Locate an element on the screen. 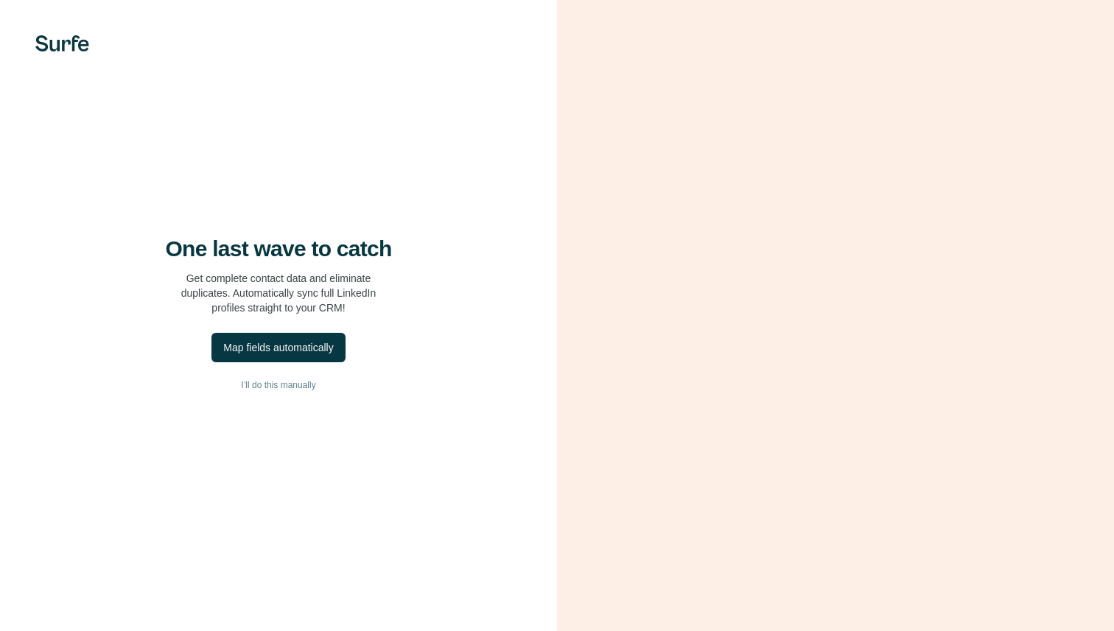 Image resolution: width=1114 pixels, height=631 pixels. span: I’ll do this manually is located at coordinates (278, 385).